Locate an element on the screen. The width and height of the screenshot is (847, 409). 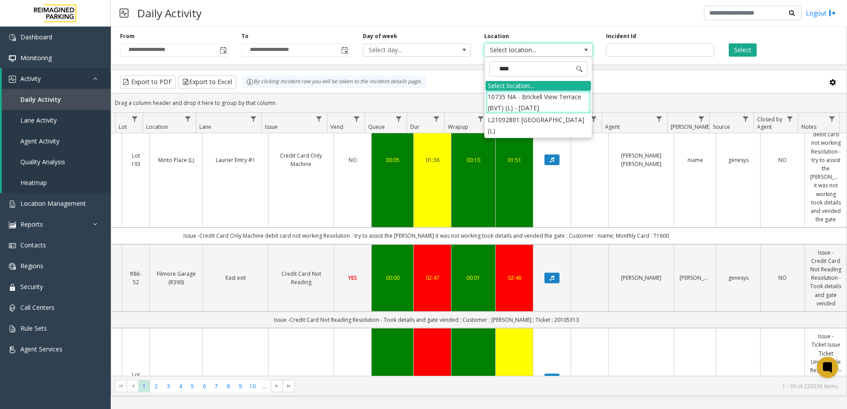
a: 02:10 is located at coordinates (432, 379).